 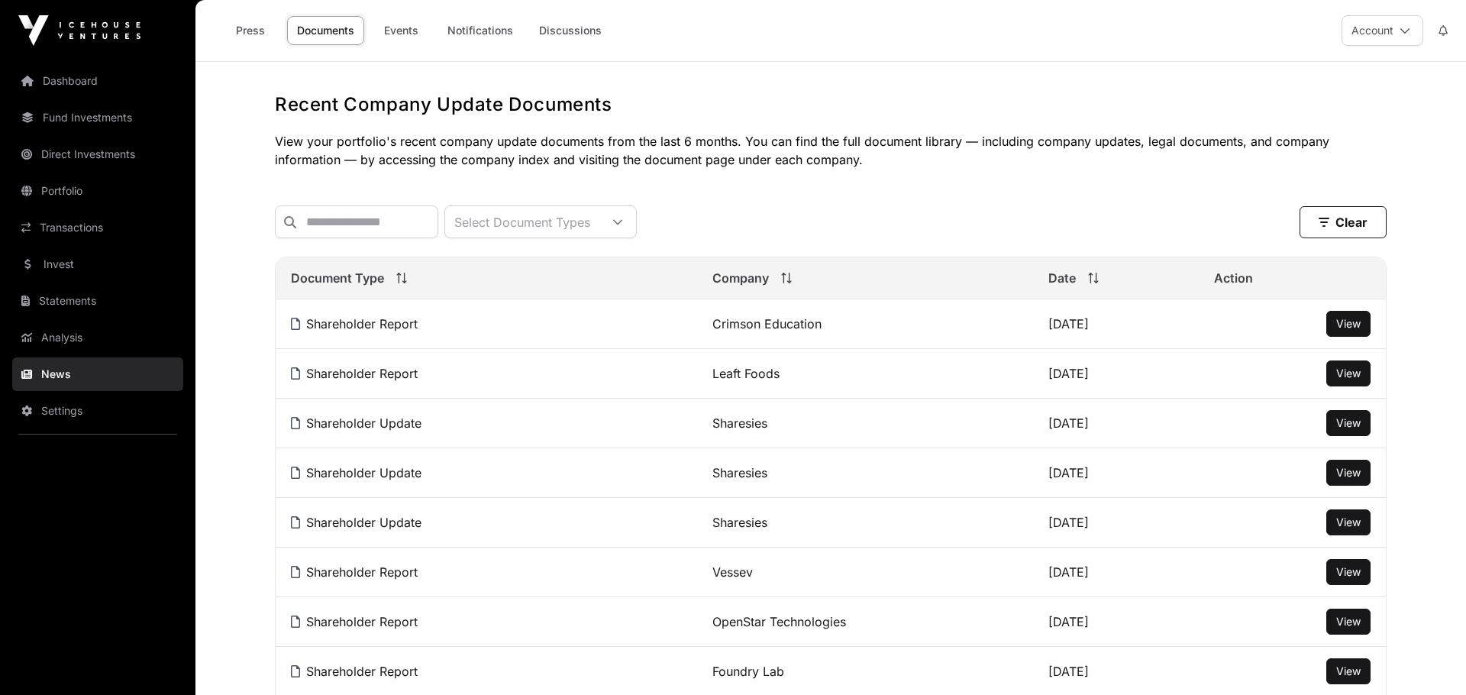 What do you see at coordinates (98, 337) in the screenshot?
I see `a: Analysis` at bounding box center [98, 337].